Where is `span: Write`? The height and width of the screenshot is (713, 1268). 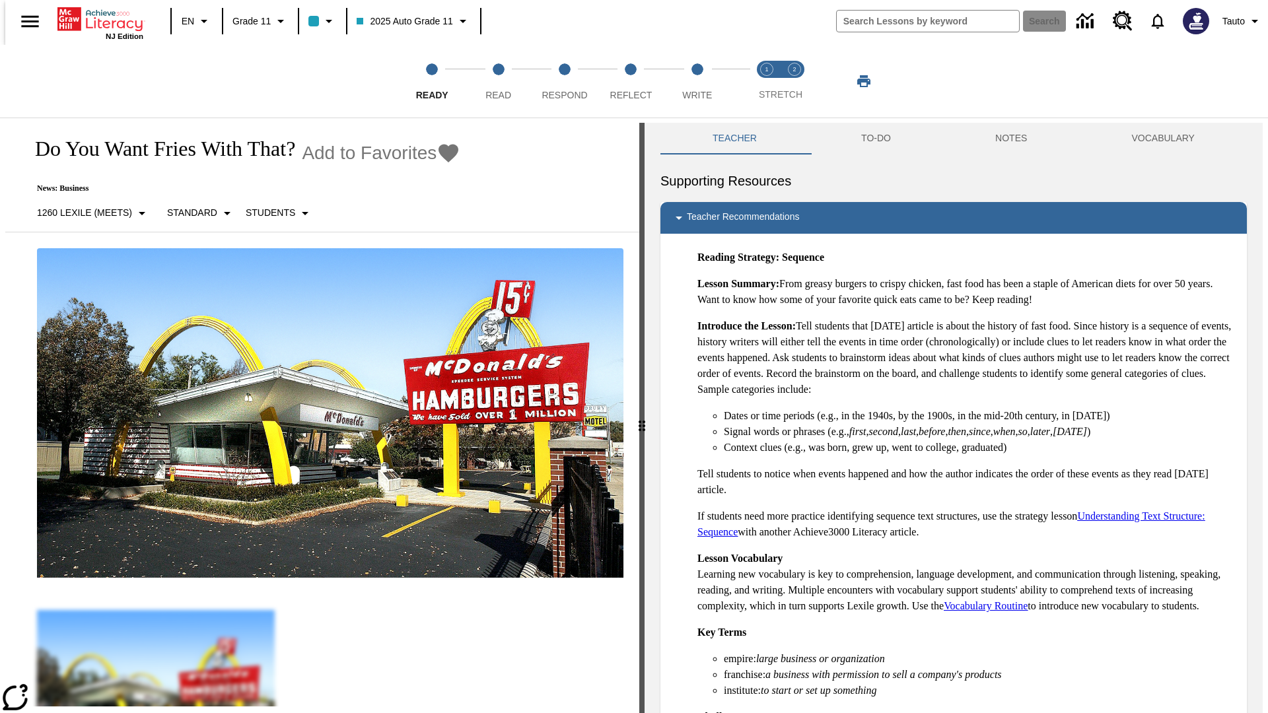 span: Write is located at coordinates (696, 95).